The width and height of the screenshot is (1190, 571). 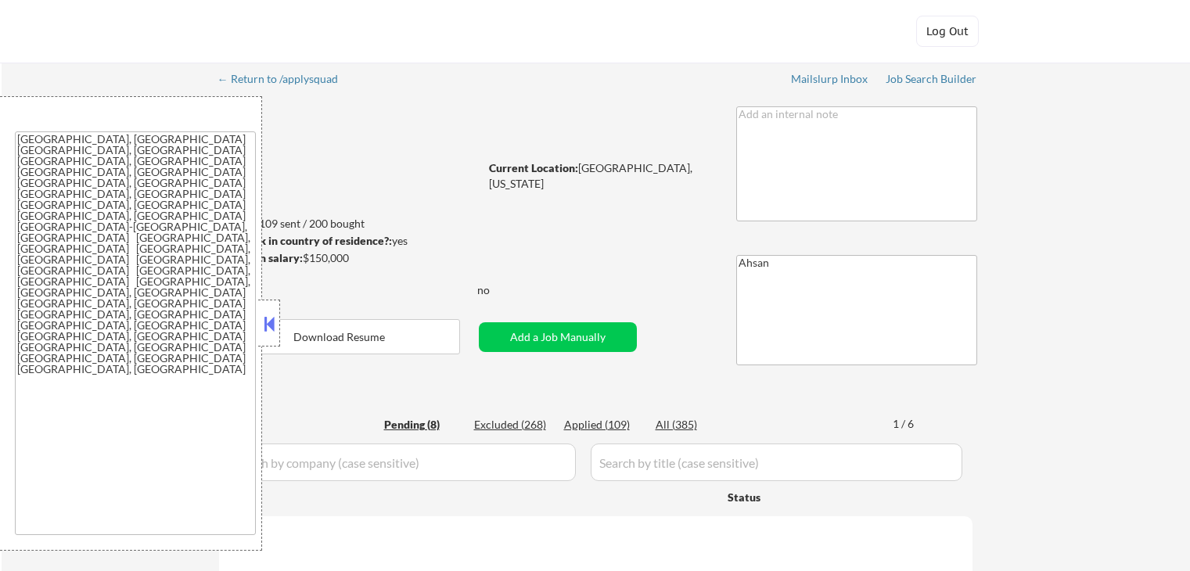 I want to click on div: yes, so click(x=346, y=241).